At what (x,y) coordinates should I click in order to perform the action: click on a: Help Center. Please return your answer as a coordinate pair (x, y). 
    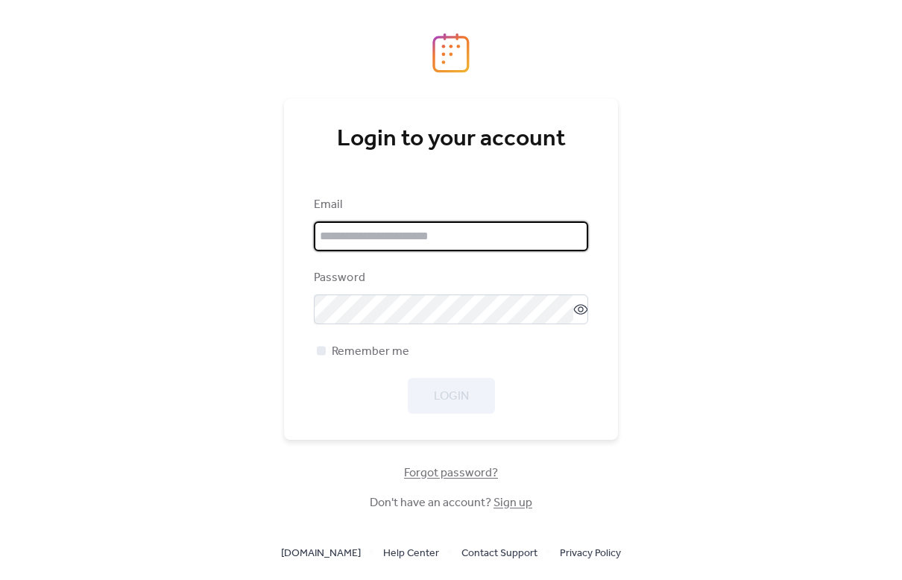
    Looking at the image, I should click on (411, 552).